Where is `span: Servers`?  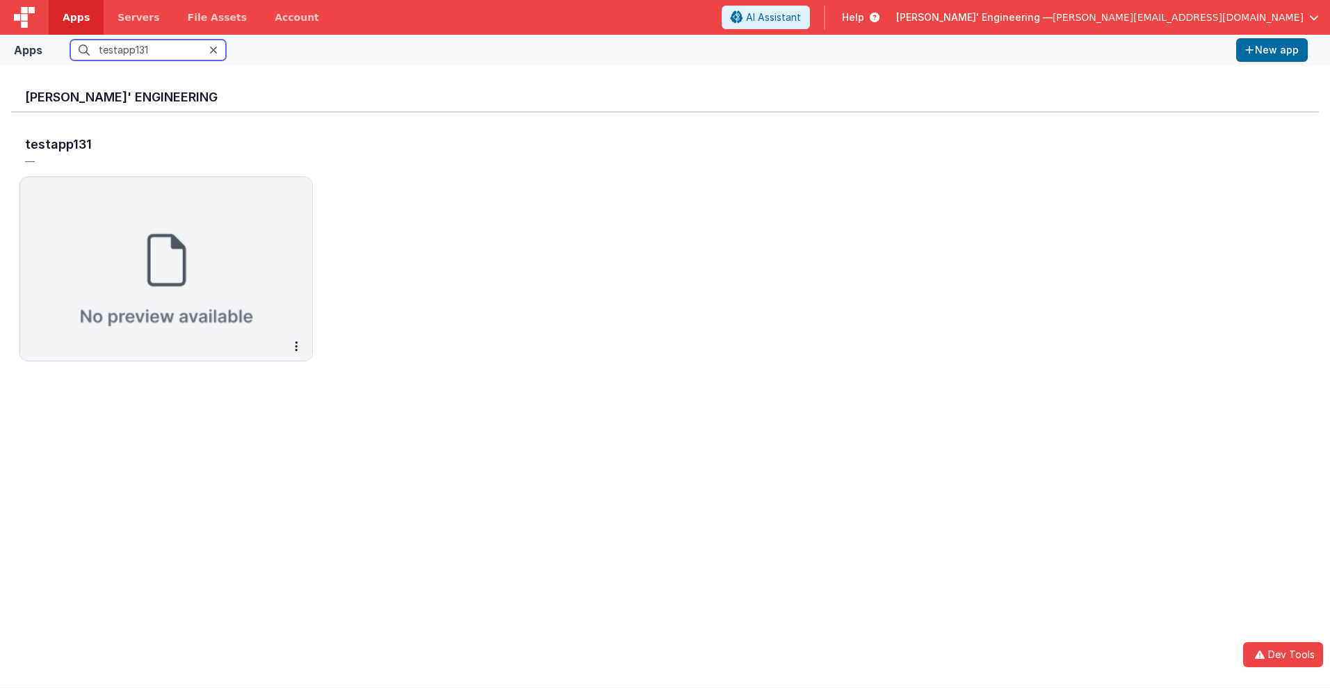
span: Servers is located at coordinates (138, 17).